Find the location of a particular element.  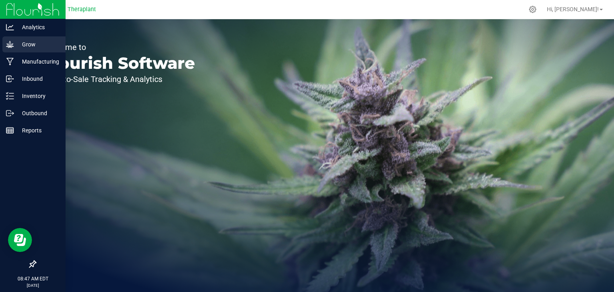

inline-svg: Outbound is located at coordinates (10, 113).